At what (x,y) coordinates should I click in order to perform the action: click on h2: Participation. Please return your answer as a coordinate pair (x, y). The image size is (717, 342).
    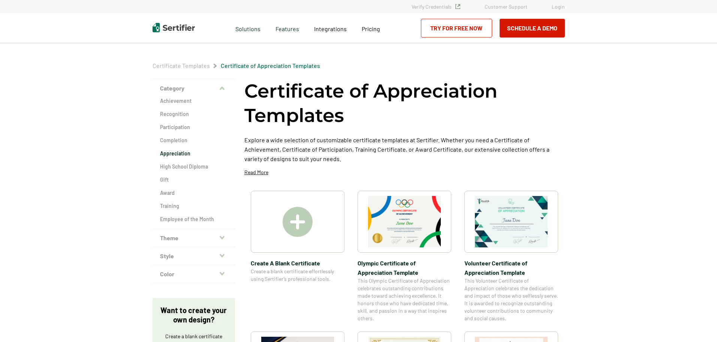
    Looking at the image, I should click on (194, 127).